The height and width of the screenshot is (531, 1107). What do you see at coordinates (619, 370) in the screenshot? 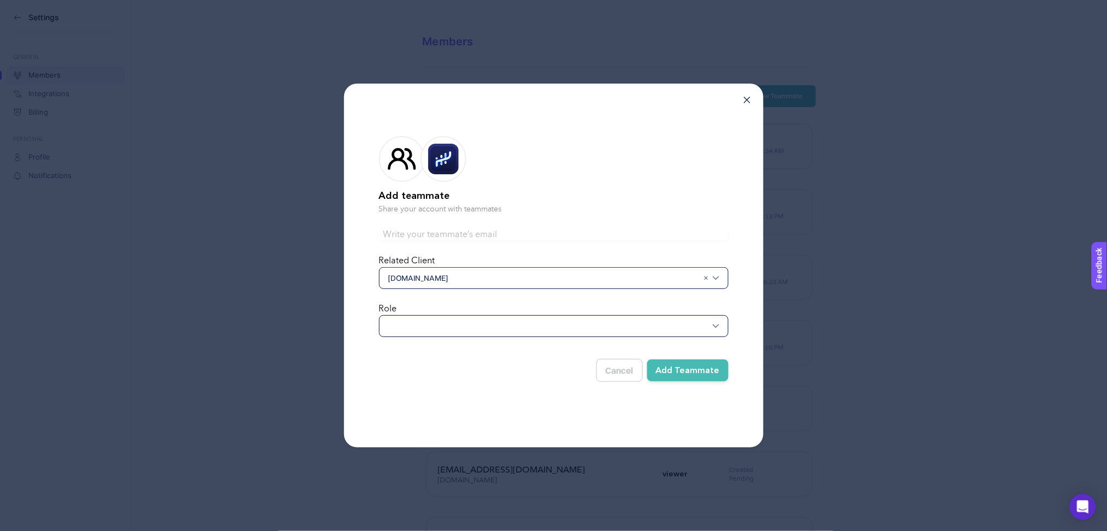
I see `button: Cancel` at bounding box center [619, 370].